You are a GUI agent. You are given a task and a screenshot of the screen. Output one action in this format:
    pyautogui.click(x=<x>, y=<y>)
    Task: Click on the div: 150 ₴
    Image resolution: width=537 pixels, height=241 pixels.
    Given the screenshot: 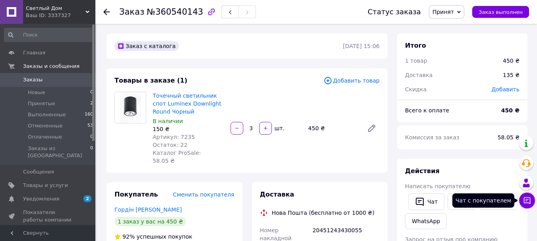 What is the action you would take?
    pyautogui.click(x=188, y=129)
    